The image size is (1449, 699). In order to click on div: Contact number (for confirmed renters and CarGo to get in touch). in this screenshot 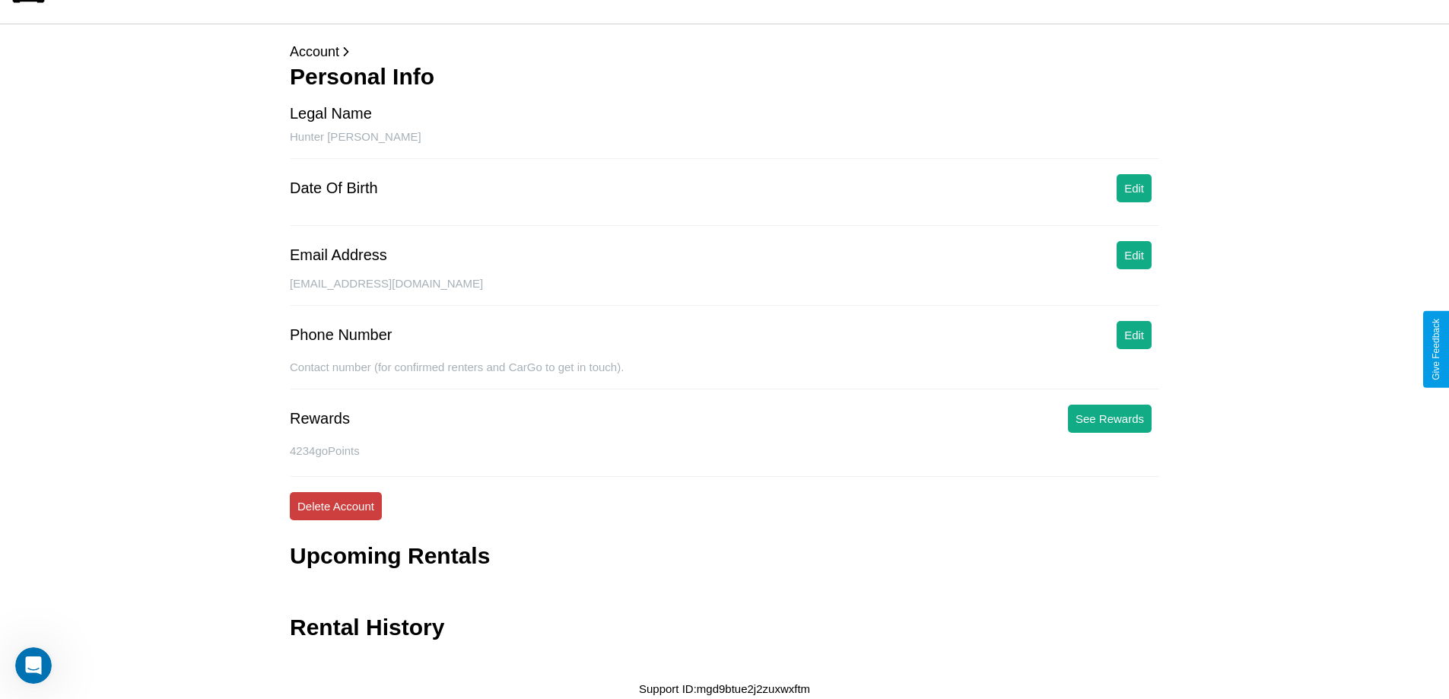, I will do `click(724, 375)`.